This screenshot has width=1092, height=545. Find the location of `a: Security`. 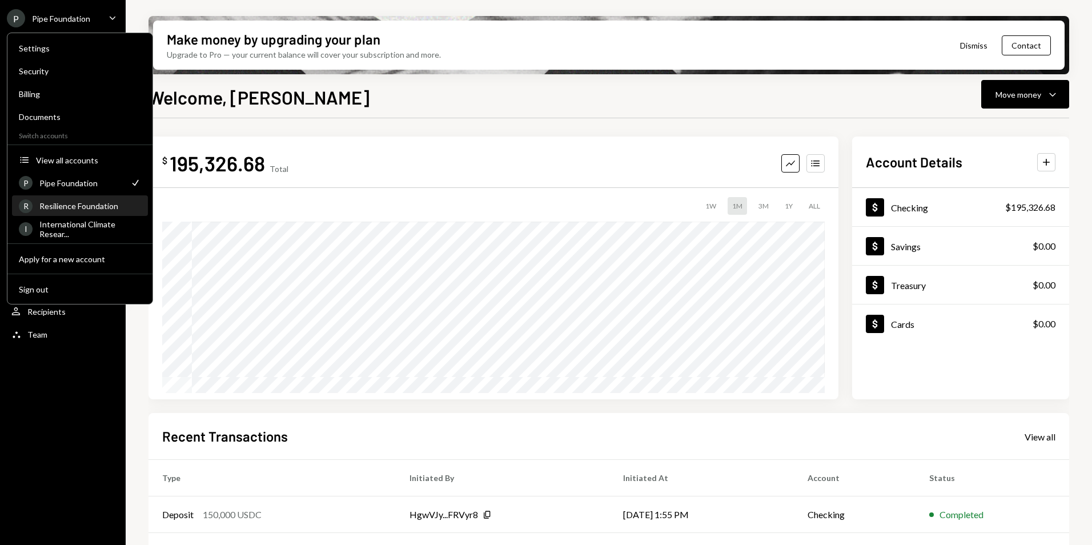

a: Security is located at coordinates (80, 71).